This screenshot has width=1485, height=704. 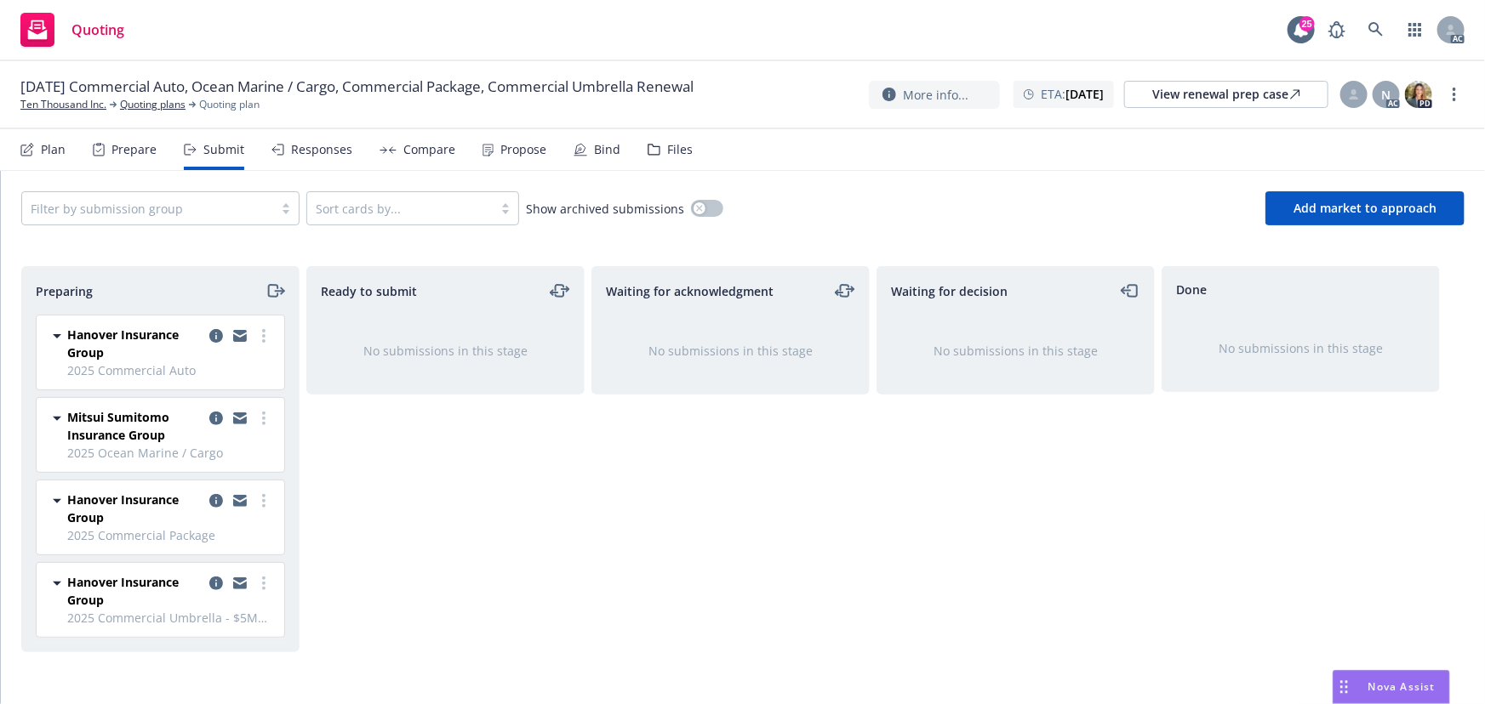 I want to click on a: Search, so click(x=1376, y=30).